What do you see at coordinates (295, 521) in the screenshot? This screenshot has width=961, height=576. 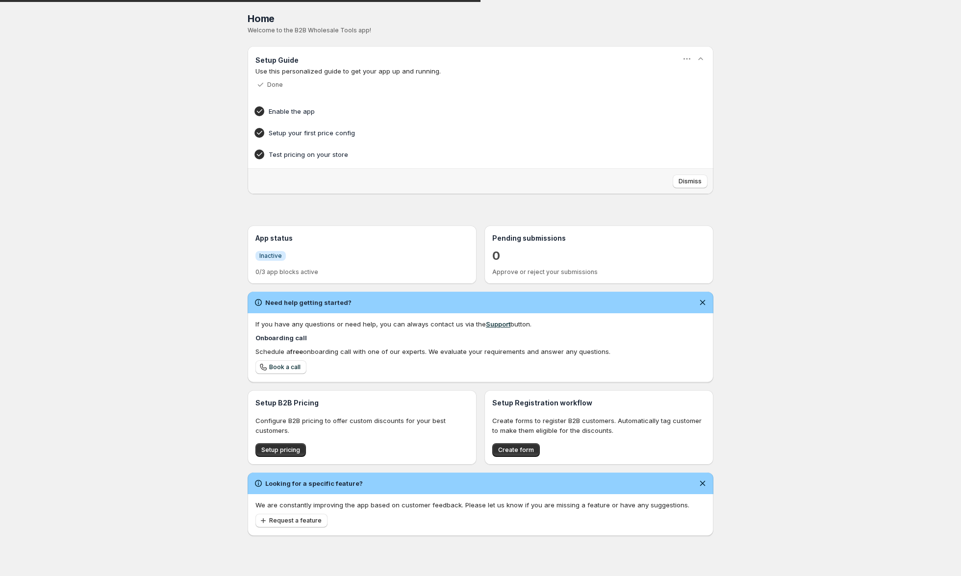 I see `span: Request a feature` at bounding box center [295, 521].